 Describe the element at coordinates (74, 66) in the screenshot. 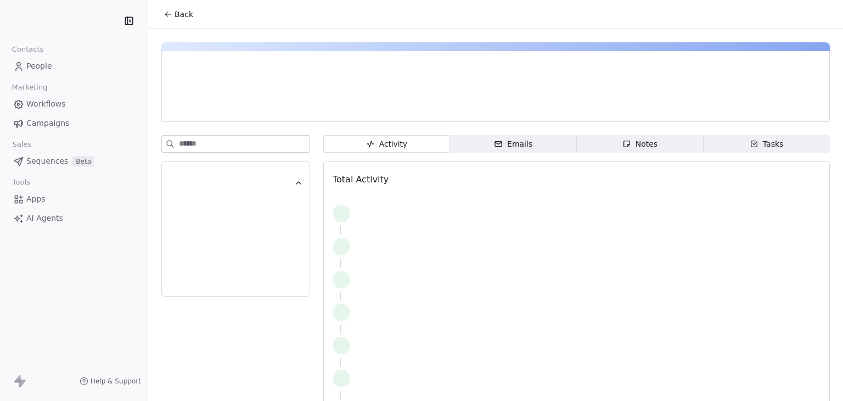

I see `a: People` at that location.